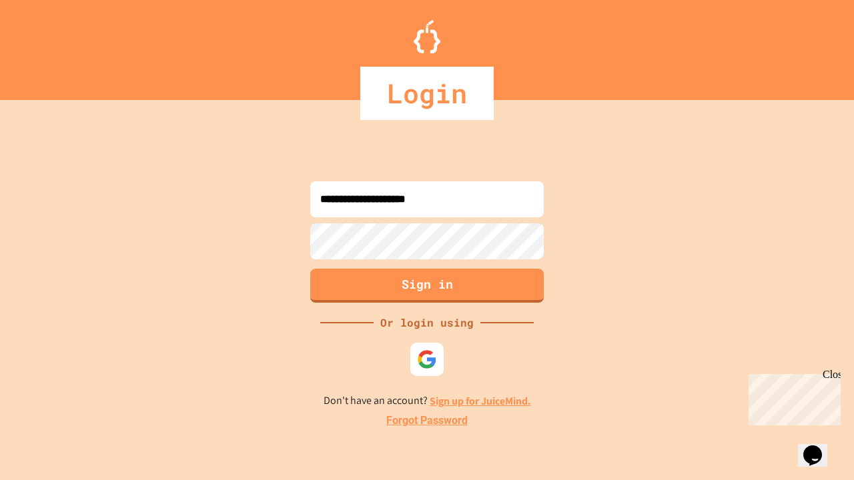 The image size is (854, 480). I want to click on img: google-icon.svg, so click(427, 360).